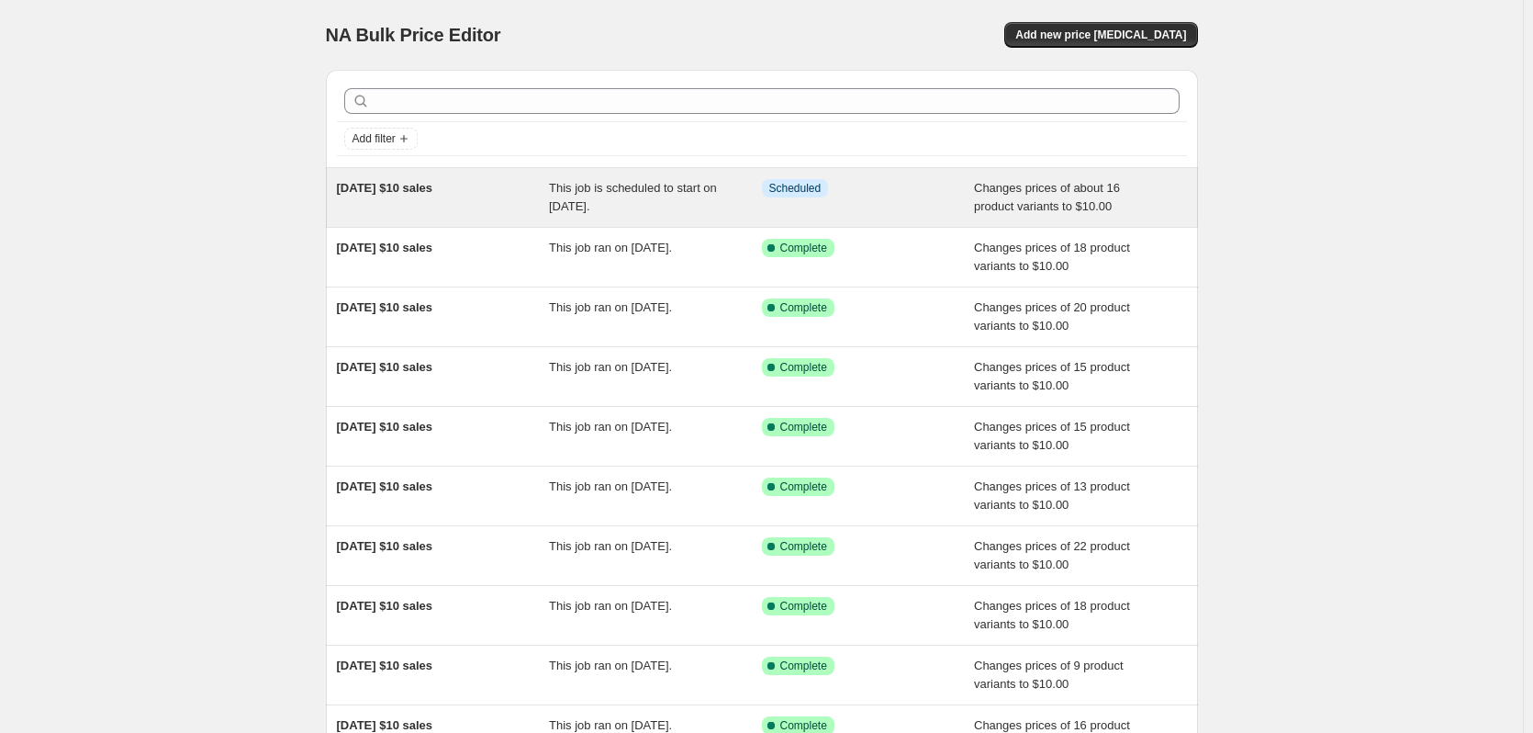 The image size is (1533, 733). Describe the element at coordinates (1052, 555) in the screenshot. I see `span: Changes prices of 22 product variants to $10.00` at that location.